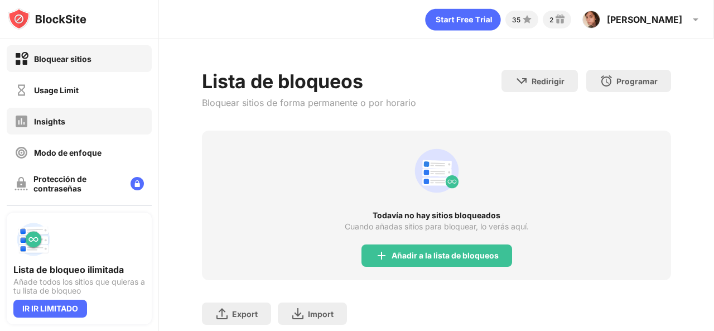 This screenshot has height=331, width=714. I want to click on img: points-small.svg, so click(527, 20).